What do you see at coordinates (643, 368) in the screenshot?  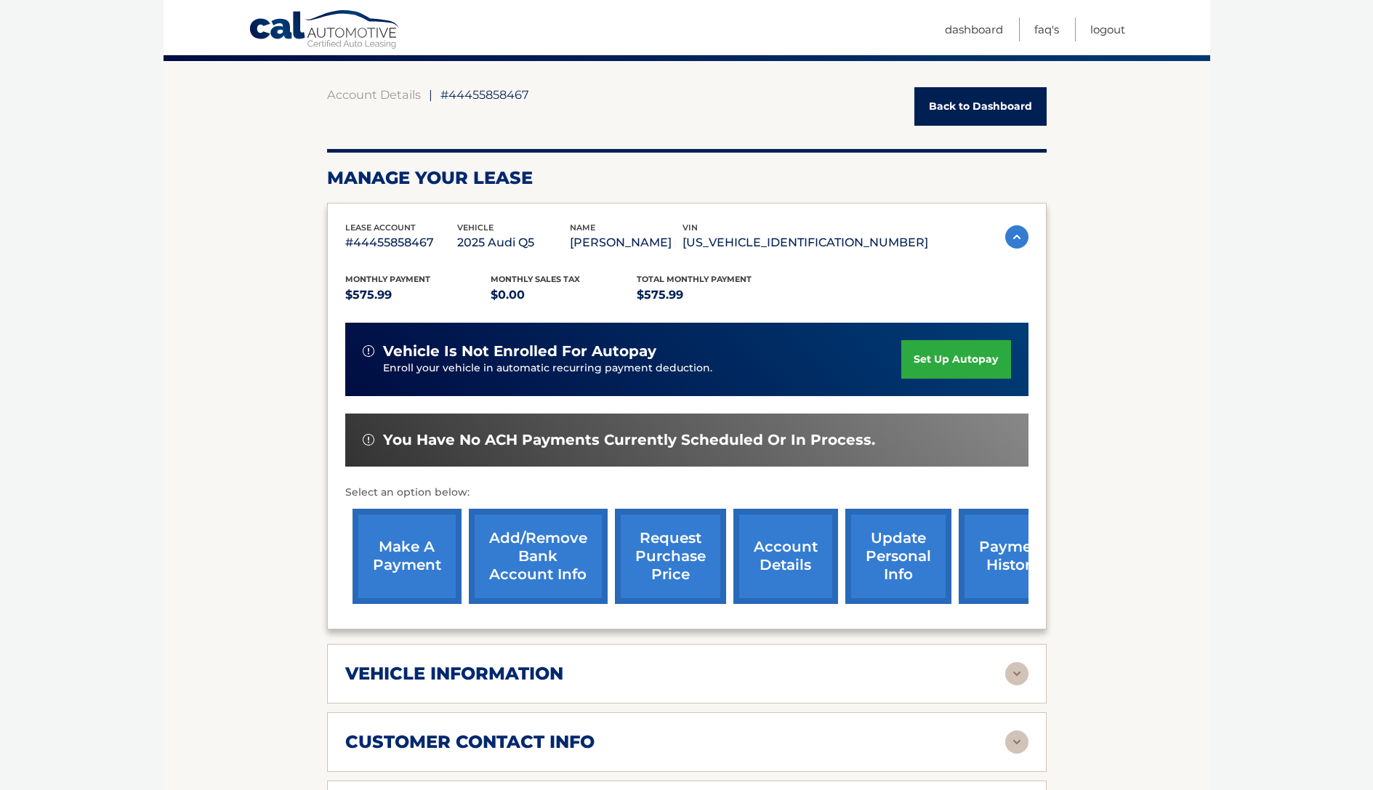 I see `p: Enroll your vehicle in automatic recurring payment deduction.` at bounding box center [643, 368].